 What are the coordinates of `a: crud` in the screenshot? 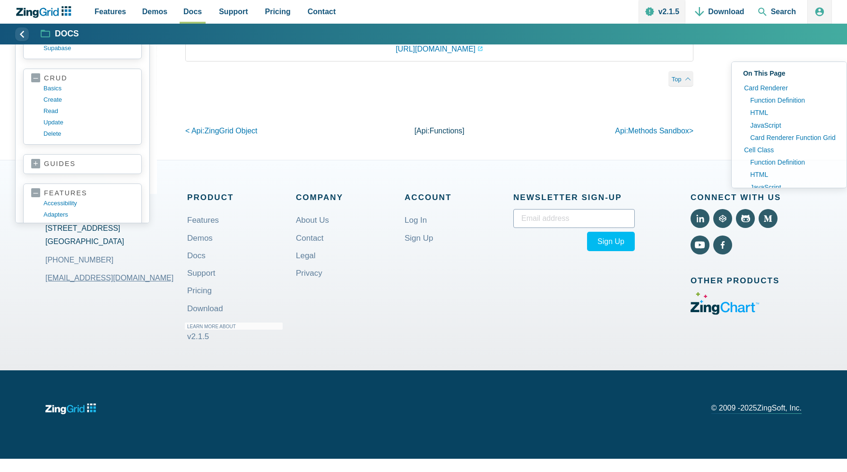 It's located at (82, 78).